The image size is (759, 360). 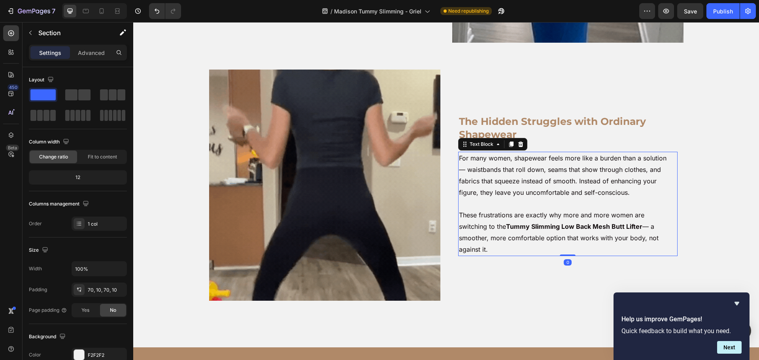 I want to click on div: Publish, so click(x=723, y=11).